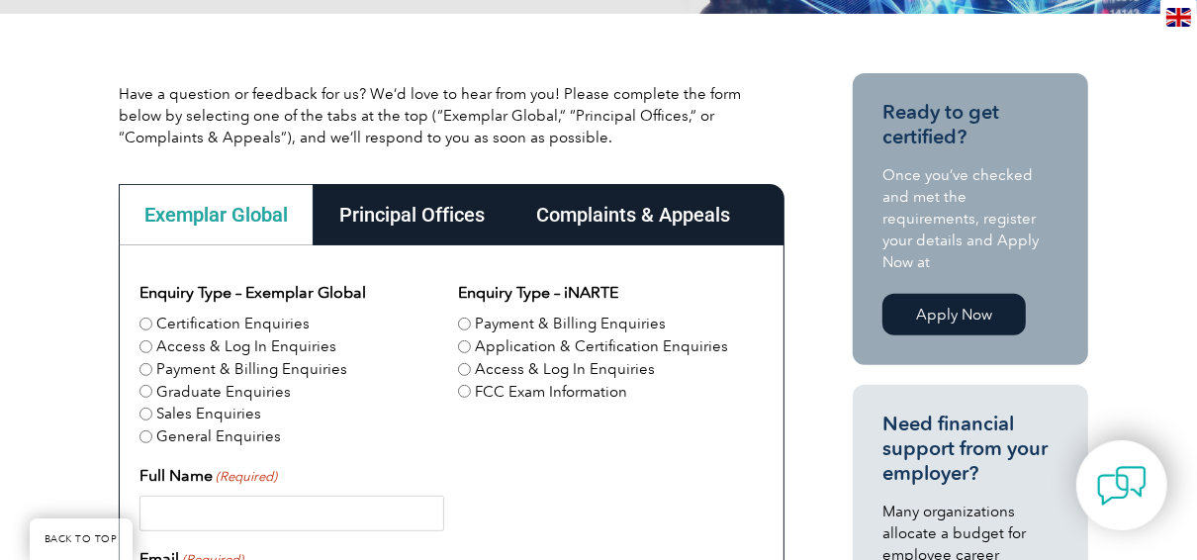  I want to click on a: BACK TO TOP, so click(81, 539).